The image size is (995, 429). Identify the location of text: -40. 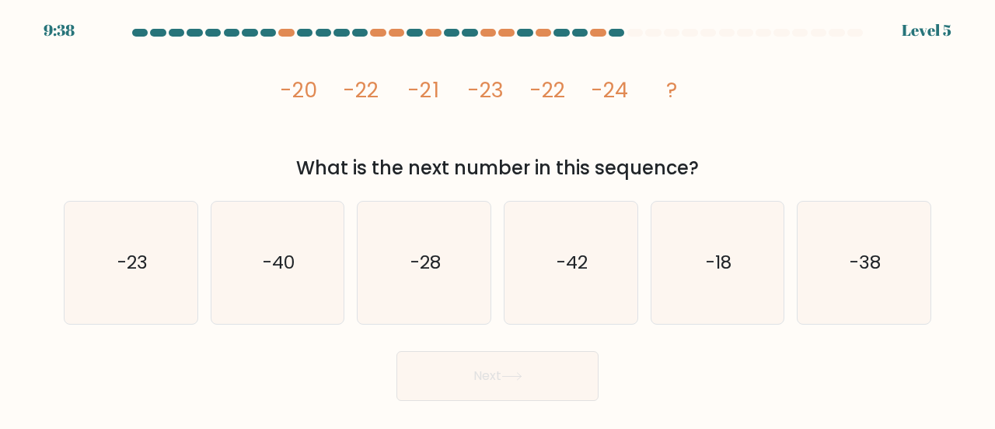
(278, 261).